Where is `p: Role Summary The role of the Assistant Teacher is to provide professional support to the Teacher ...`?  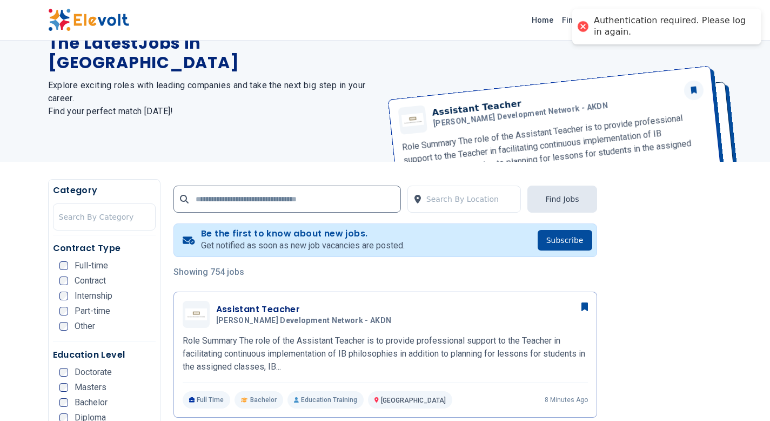
p: Role Summary The role of the Assistant Teacher is to provide professional support to the Teacher ... is located at coordinates (385, 354).